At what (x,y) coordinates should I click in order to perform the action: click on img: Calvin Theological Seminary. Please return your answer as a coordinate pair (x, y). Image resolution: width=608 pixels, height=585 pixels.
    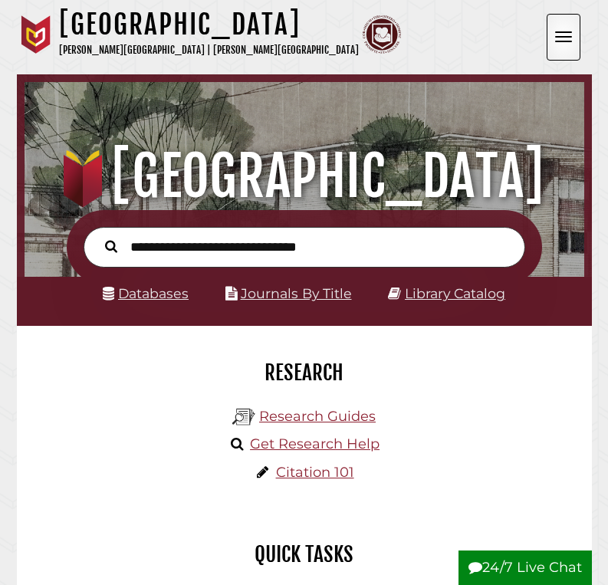
    Looking at the image, I should click on (382, 35).